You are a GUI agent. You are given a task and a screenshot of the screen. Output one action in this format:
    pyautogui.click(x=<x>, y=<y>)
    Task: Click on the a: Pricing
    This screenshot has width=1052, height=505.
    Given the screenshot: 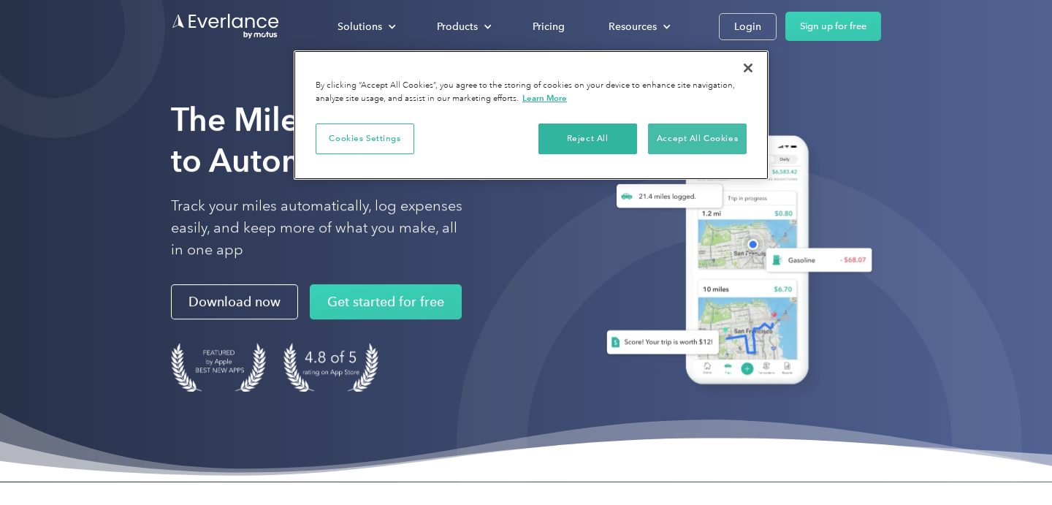 What is the action you would take?
    pyautogui.click(x=549, y=26)
    